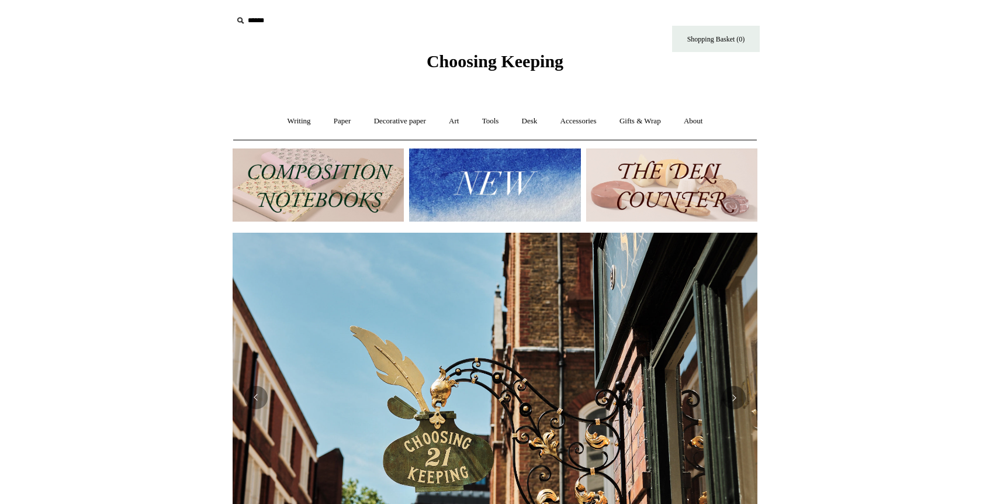 This screenshot has width=990, height=504. Describe the element at coordinates (495, 65) in the screenshot. I see `a: Choosing Keeping` at that location.